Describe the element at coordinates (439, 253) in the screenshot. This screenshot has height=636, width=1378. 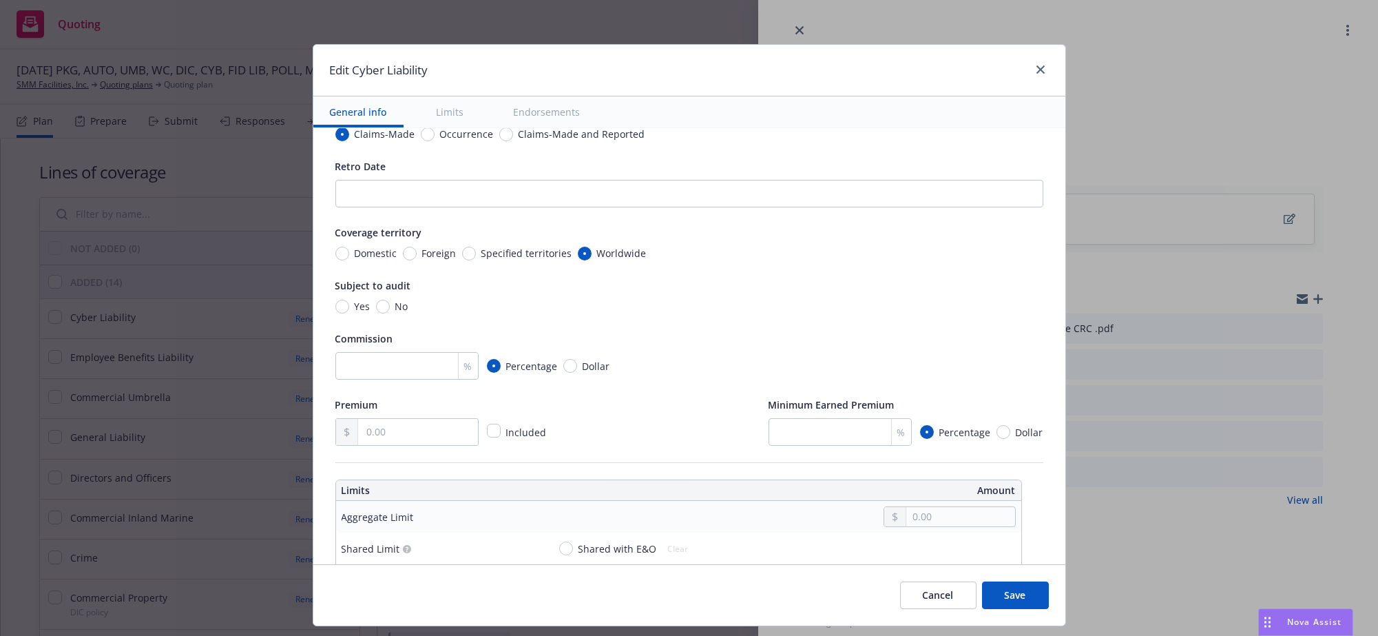
I see `span: Foreign` at that location.